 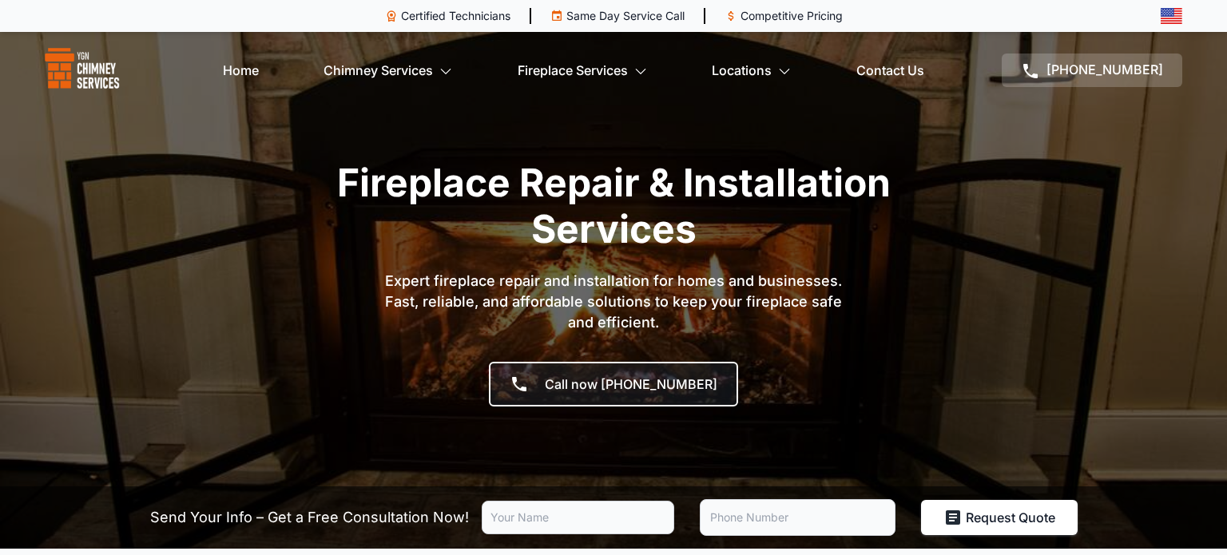 I want to click on a: Chimney Services, so click(x=387, y=70).